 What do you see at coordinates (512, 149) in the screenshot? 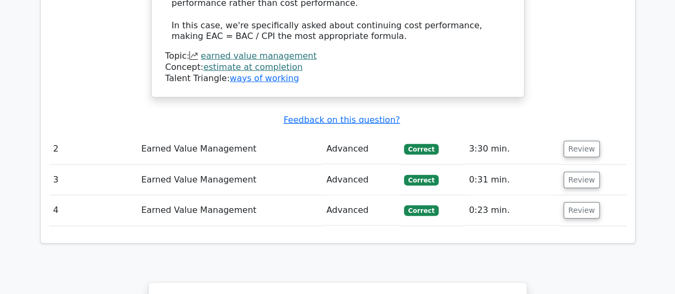
I see `td: 3:30 min.` at bounding box center [512, 149].